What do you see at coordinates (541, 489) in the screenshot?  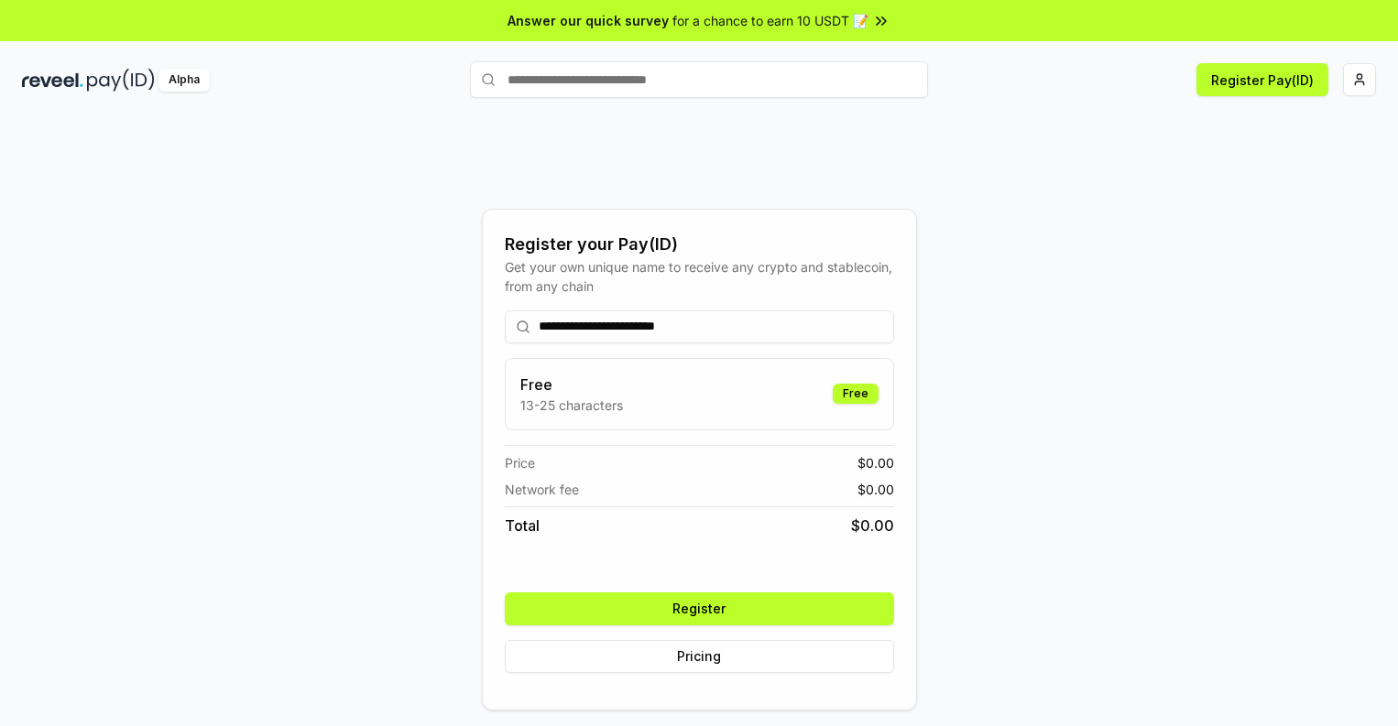 I see `span: Network fee` at bounding box center [541, 489].